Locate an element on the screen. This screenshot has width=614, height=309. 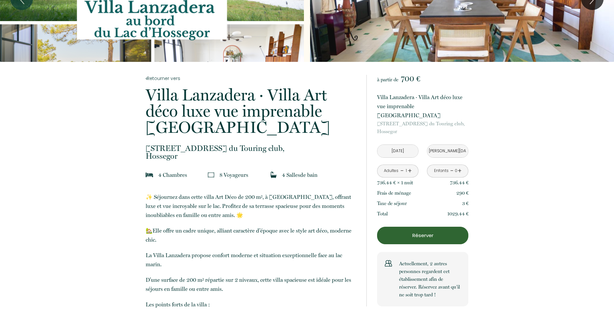
div: 0 is located at coordinates (456, 171).